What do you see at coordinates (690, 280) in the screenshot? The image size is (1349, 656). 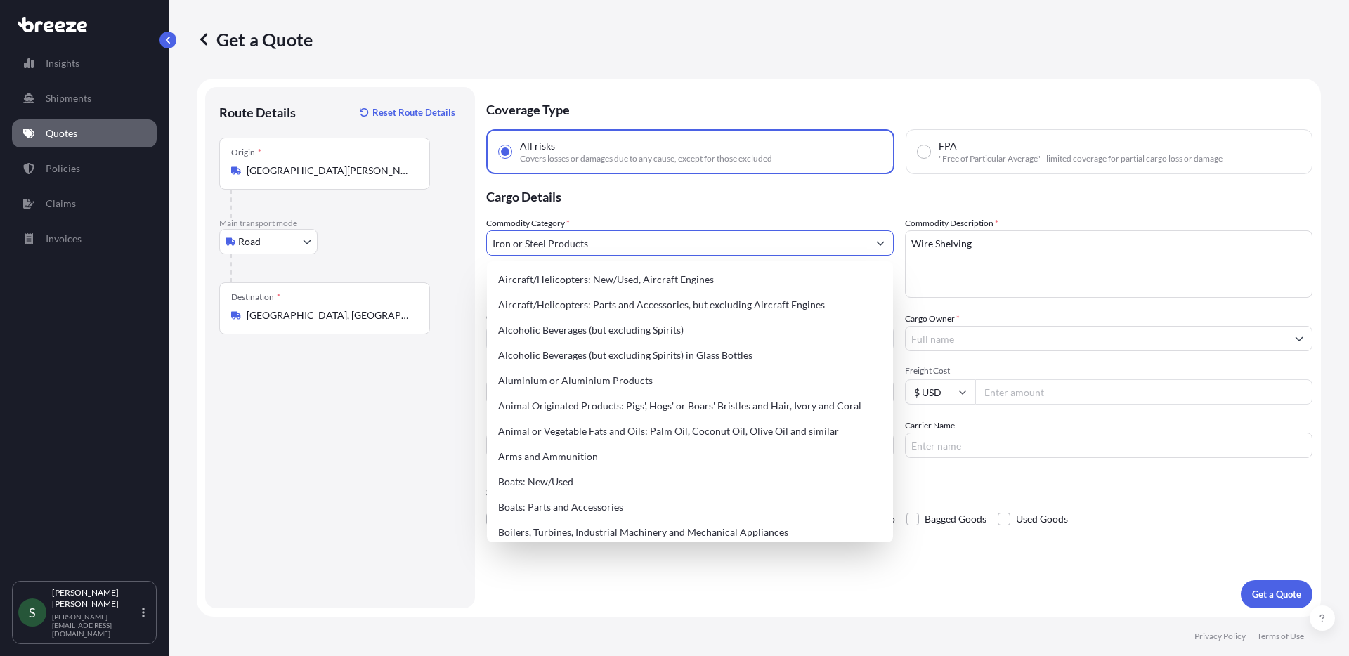 I see `div: Aircraft/Helicopters: New/Used, Aircraft Engines` at bounding box center [690, 280].